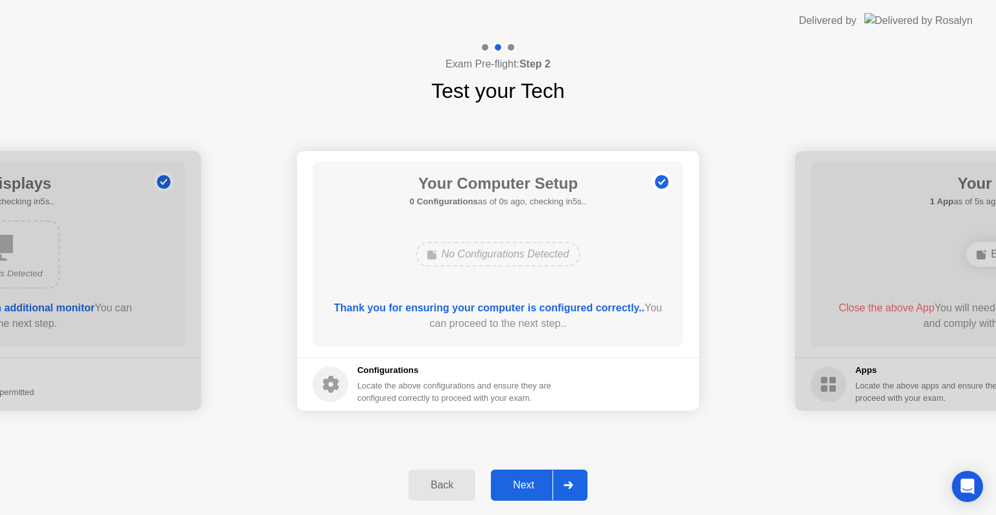  I want to click on button: Back, so click(441, 485).